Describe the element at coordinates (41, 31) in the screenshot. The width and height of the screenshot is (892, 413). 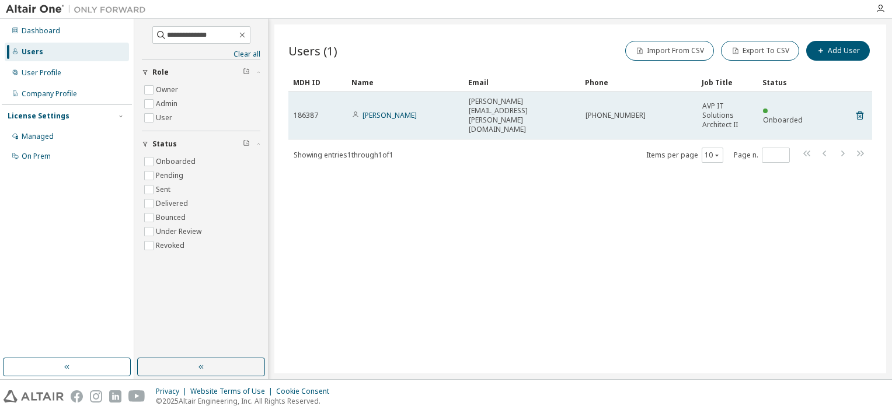
I see `div: Dashboard` at that location.